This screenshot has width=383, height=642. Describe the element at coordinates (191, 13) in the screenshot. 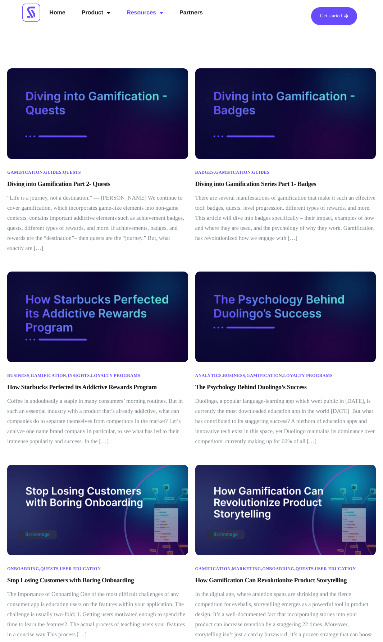

I see `a: Partners` at that location.